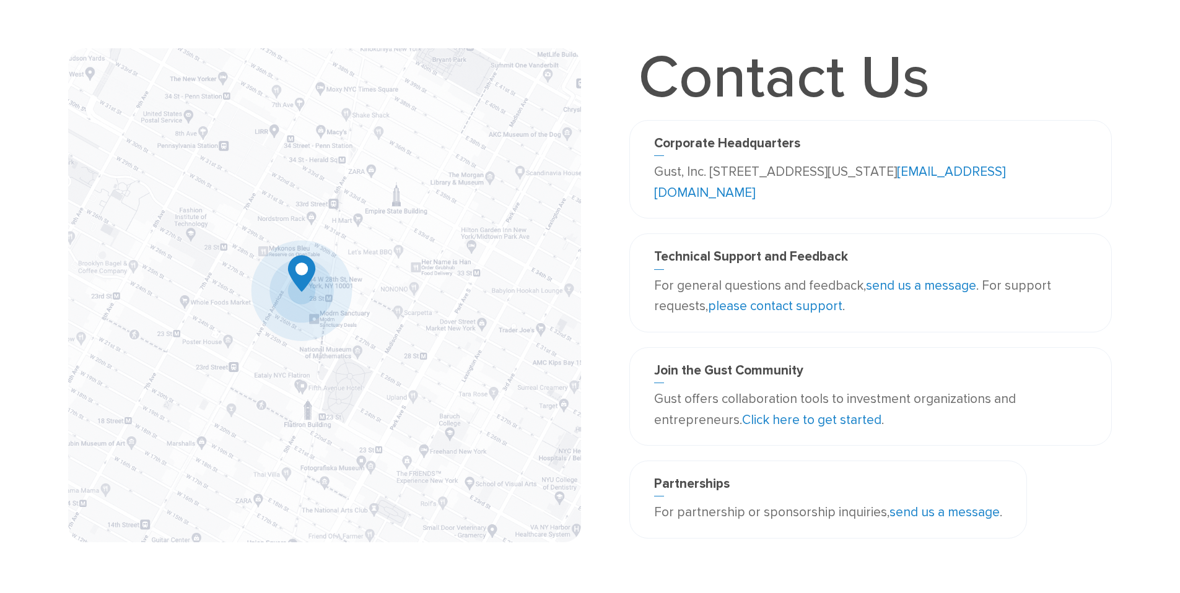  I want to click on p: Gust offers collaboration tools to investment organizations and entrepreneurs. ., so click(870, 409).